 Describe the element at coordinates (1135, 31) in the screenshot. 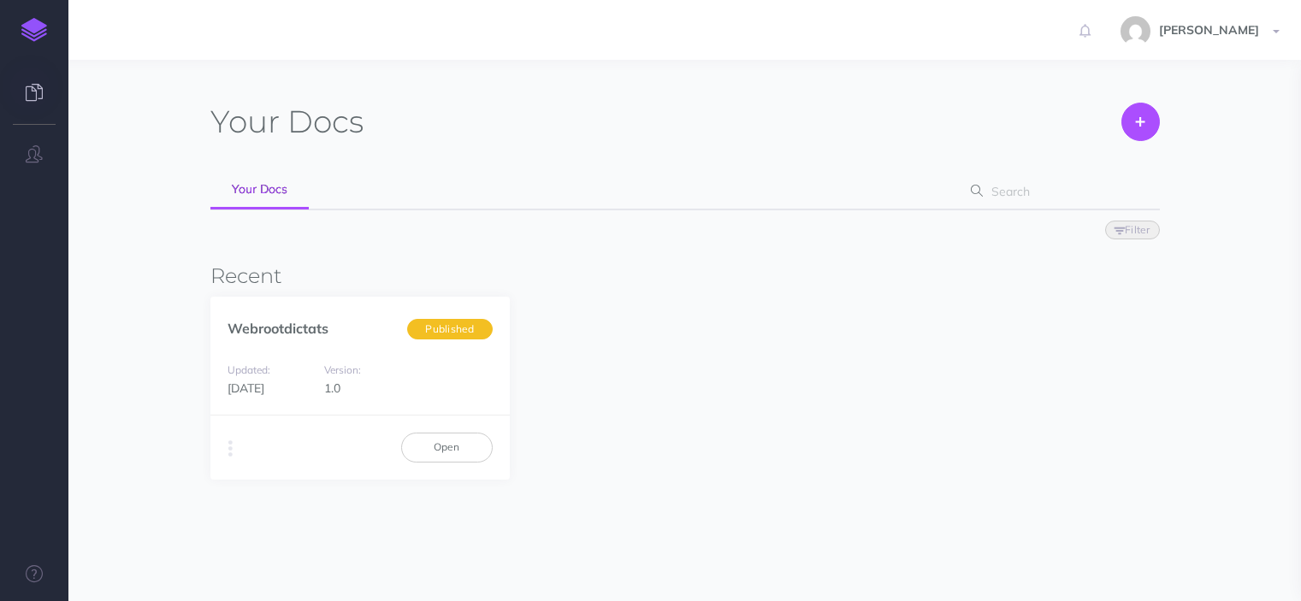

I see `img: 5186307d88013fce65a14bd6c4980550.jpg` at that location.